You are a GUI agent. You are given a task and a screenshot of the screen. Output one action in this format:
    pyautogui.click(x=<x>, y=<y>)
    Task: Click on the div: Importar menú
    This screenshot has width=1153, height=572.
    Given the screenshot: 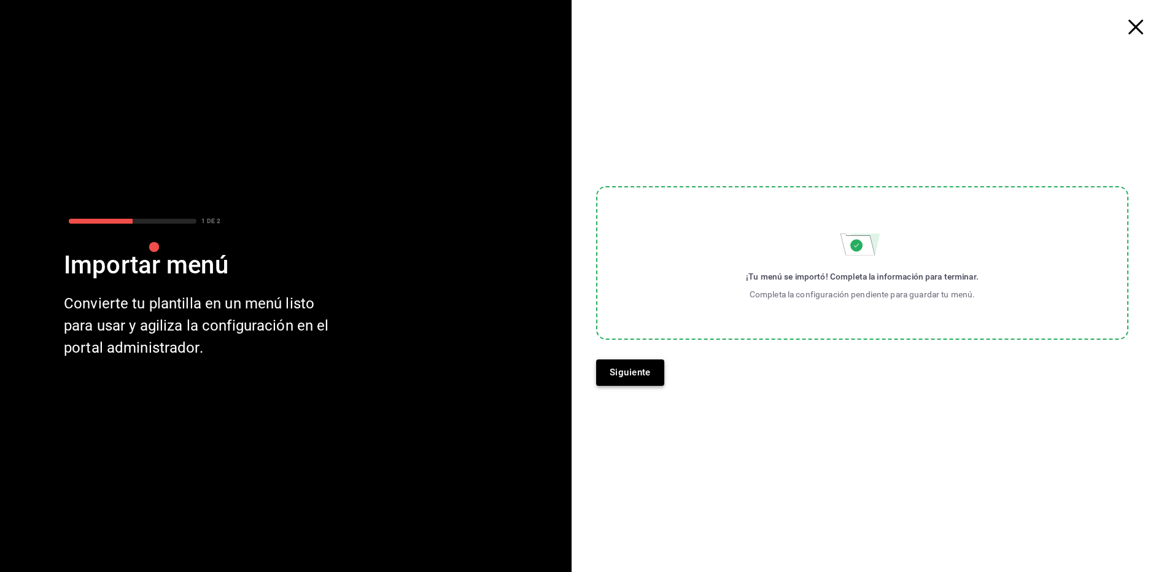 What is the action you would take?
    pyautogui.click(x=201, y=265)
    